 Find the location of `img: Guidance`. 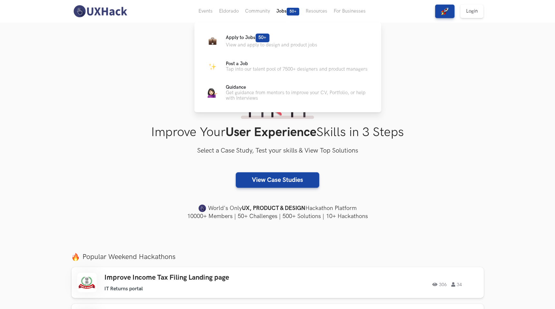

img: Guidance is located at coordinates (212, 93).